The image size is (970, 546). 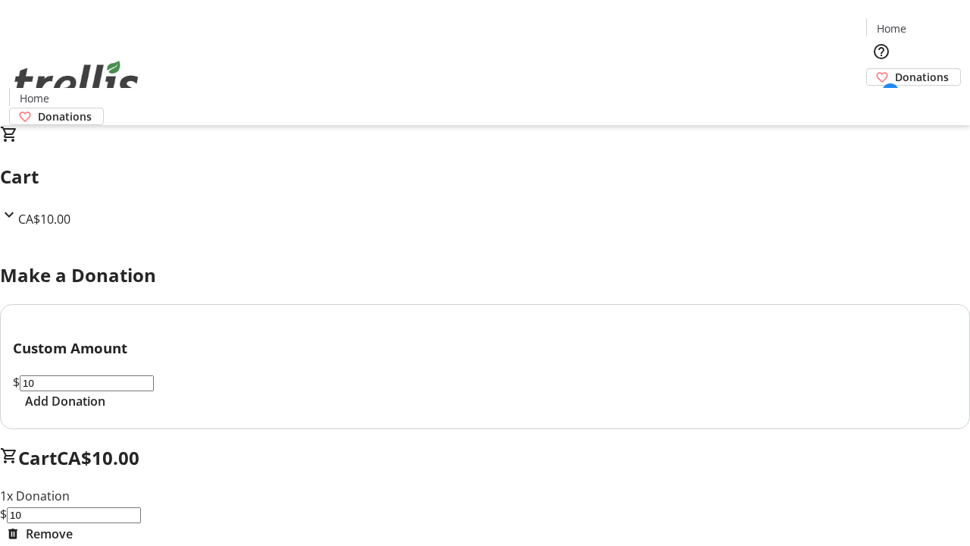 What do you see at coordinates (882, 101) in the screenshot?
I see `button: Cart` at bounding box center [882, 101].